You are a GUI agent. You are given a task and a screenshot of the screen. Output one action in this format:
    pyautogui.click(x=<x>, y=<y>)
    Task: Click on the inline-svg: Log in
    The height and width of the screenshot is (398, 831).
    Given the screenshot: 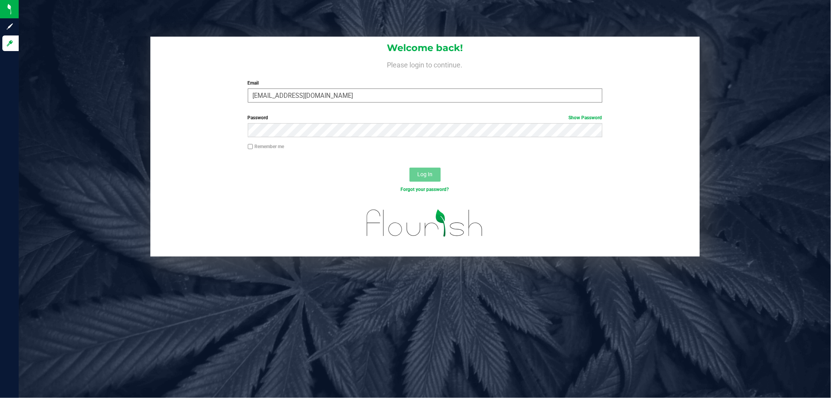 What is the action you would take?
    pyautogui.click(x=10, y=43)
    